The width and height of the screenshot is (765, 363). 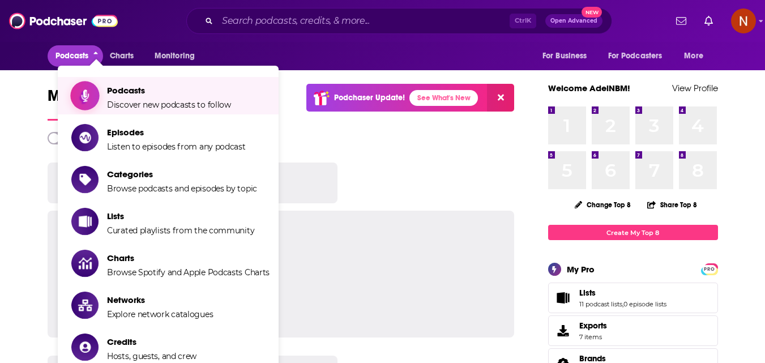 What do you see at coordinates (169, 105) in the screenshot?
I see `span: Discover new podcasts to follow` at bounding box center [169, 105].